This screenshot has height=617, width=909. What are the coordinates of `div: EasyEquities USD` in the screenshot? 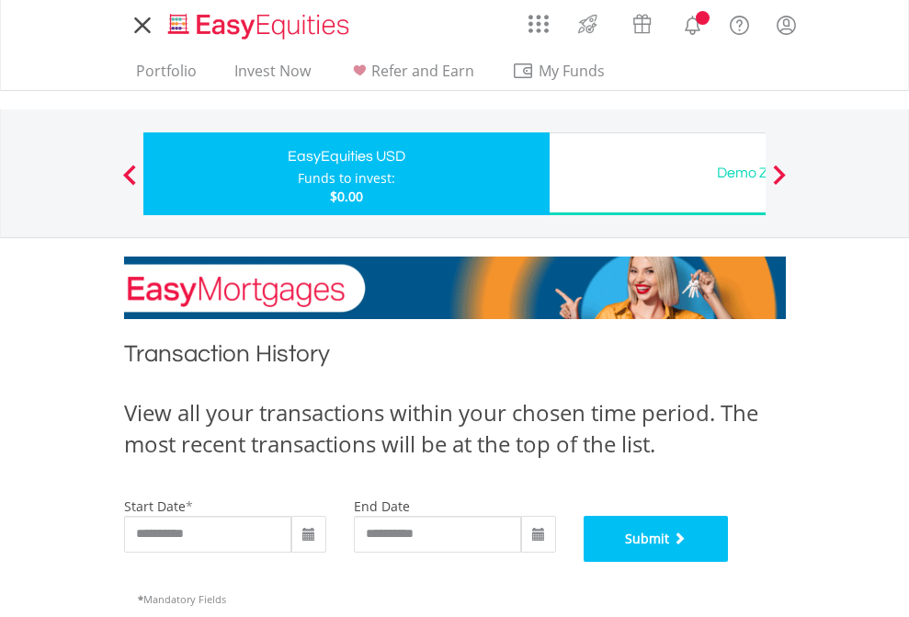 It's located at (347, 156).